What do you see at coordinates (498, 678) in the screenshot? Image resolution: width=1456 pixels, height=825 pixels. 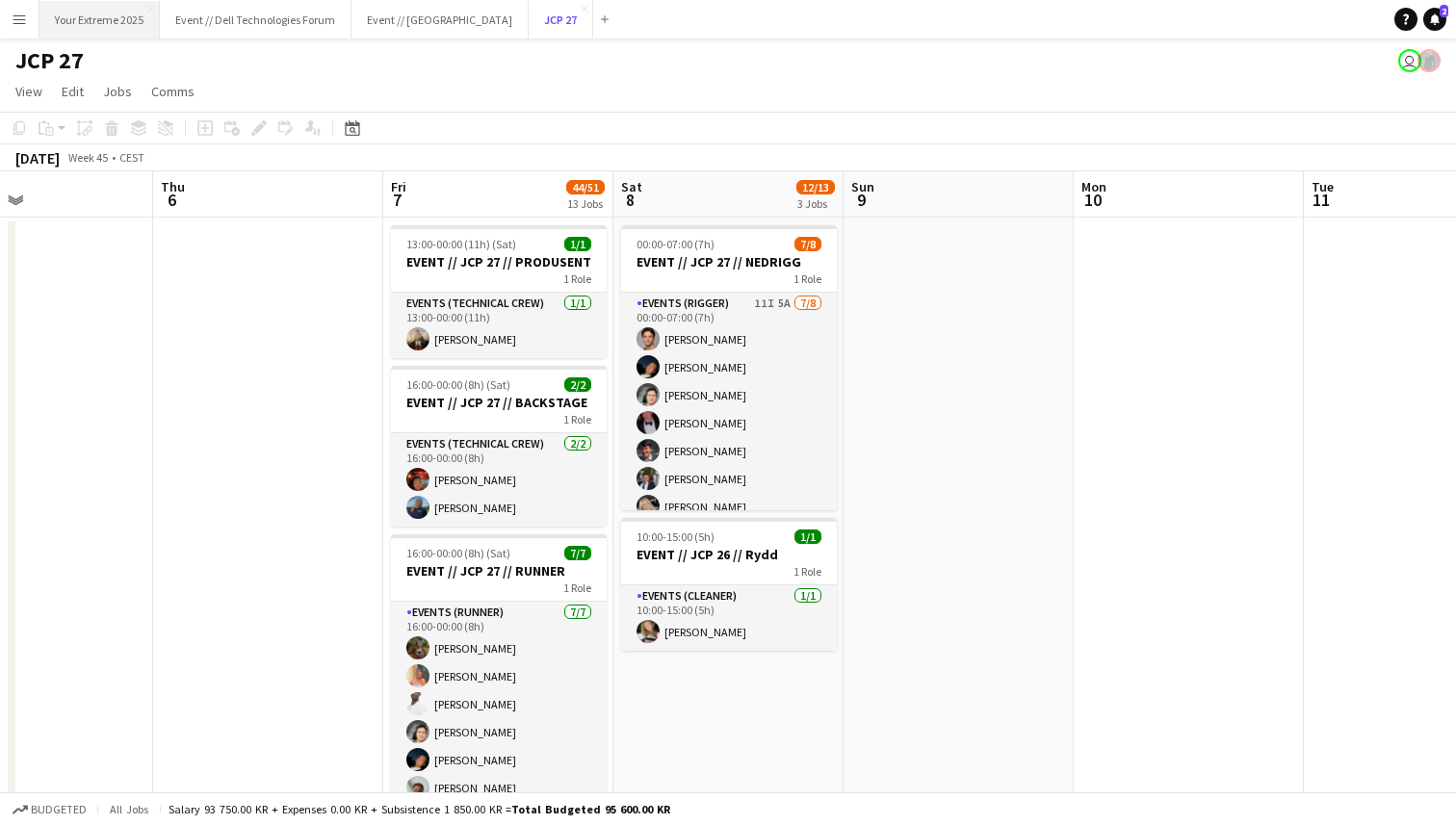 I see `div: 16:00-00:00 (8h) (Sat)7/7EVENT // JCP 27 // RUNNER1 RoleEvents (Runner)7/716:00-00:00 (8h)[PERSON...` at bounding box center [498, 678].